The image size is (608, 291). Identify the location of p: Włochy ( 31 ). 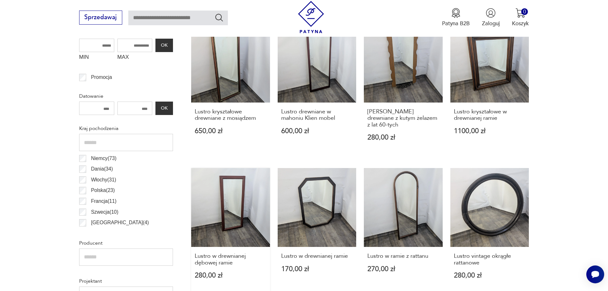
(103, 180).